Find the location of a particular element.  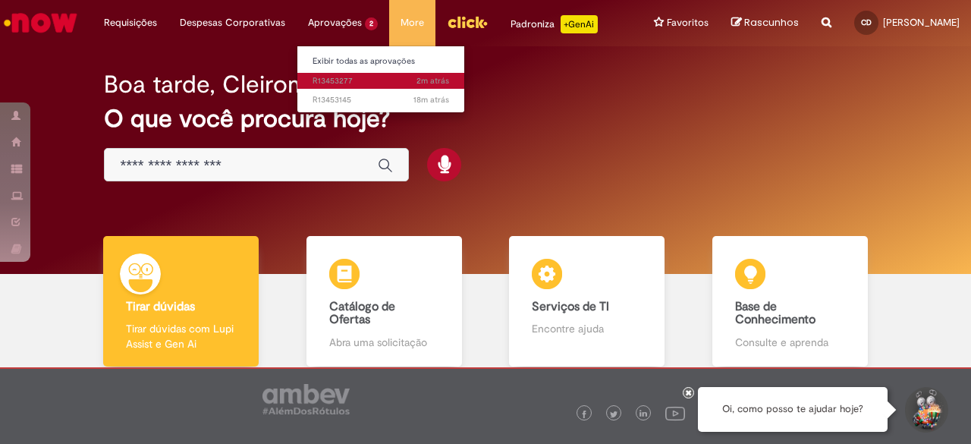

img: logo_footer_ambev_rotulo_gray.png is located at coordinates (306, 399).